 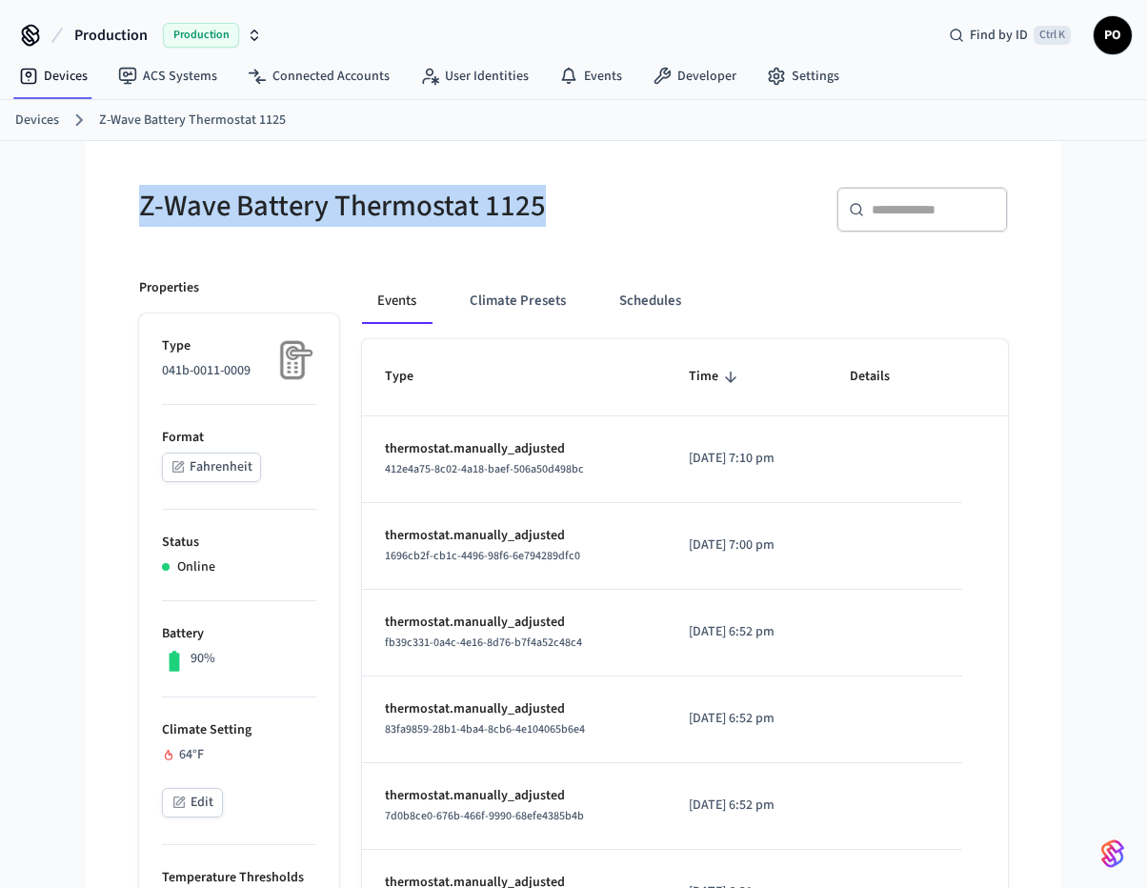 What do you see at coordinates (485, 729) in the screenshot?
I see `span: 83fa9859-28b1-4ba4-8cb6-4e104065b6e4` at bounding box center [485, 729].